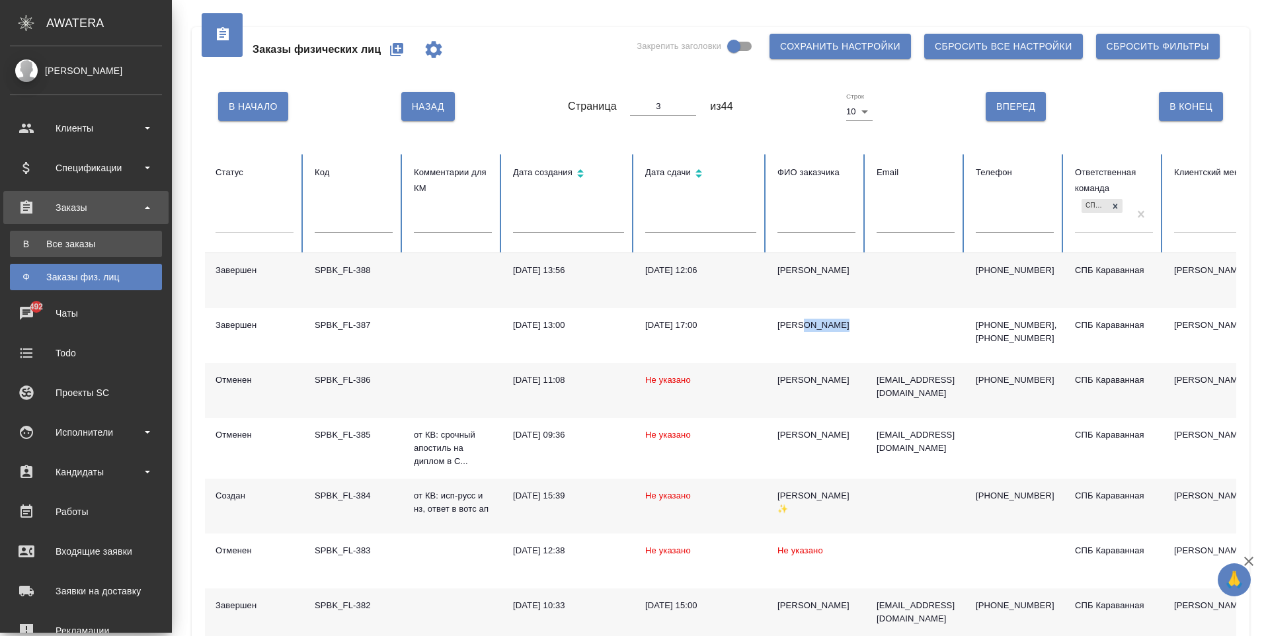  Describe the element at coordinates (86, 512) in the screenshot. I see `a: Работы` at that location.